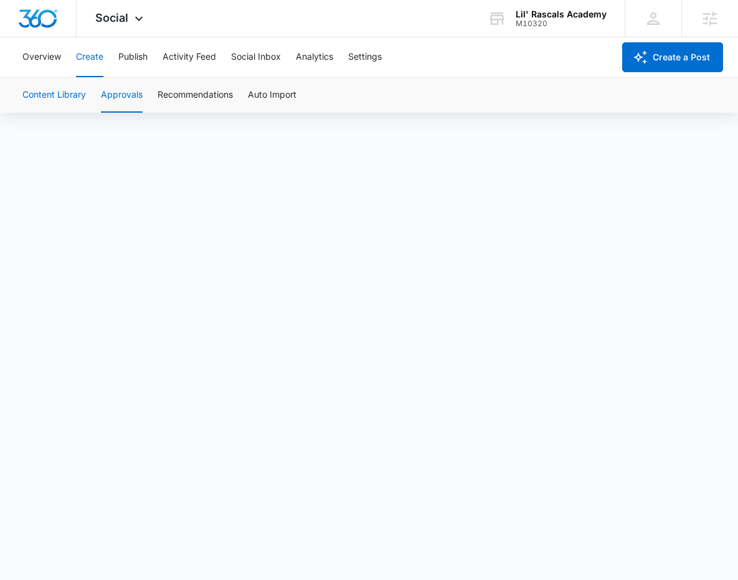 Image resolution: width=738 pixels, height=580 pixels. What do you see at coordinates (561, 14) in the screenshot?
I see `div: account name` at bounding box center [561, 14].